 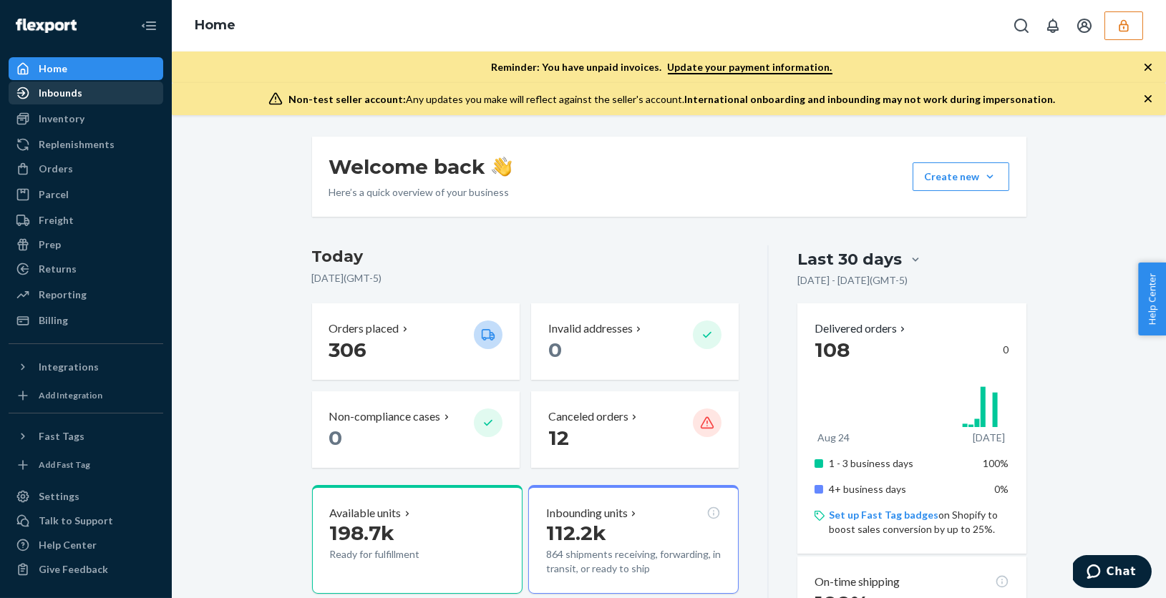 I want to click on div: Give Feedback, so click(x=73, y=570).